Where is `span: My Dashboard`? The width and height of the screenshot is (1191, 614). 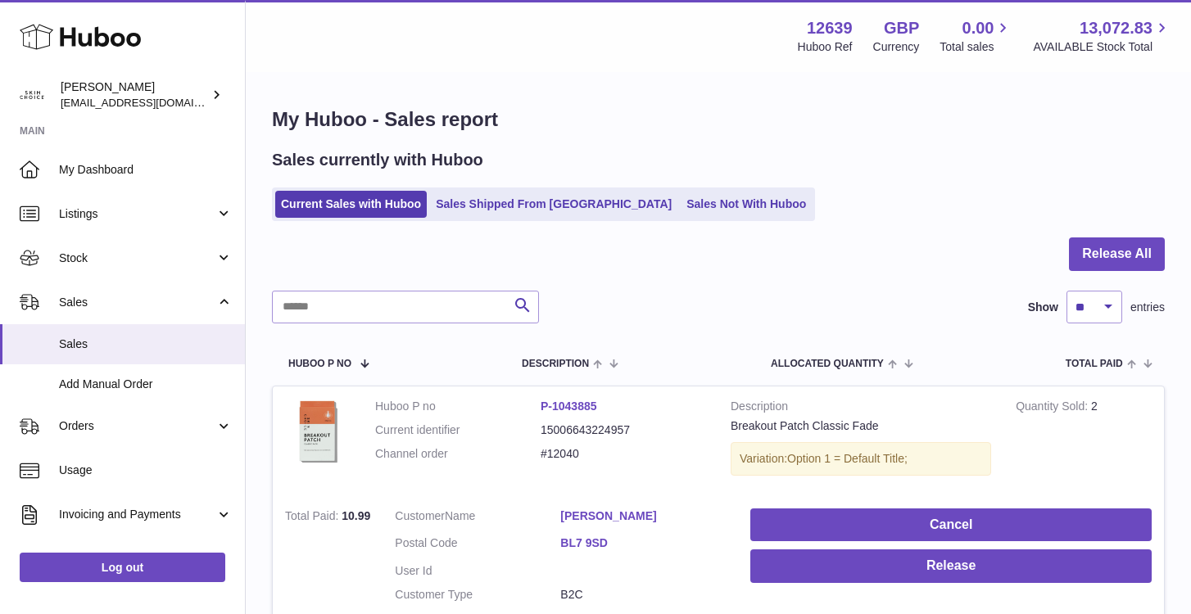
span: My Dashboard is located at coordinates (146, 170).